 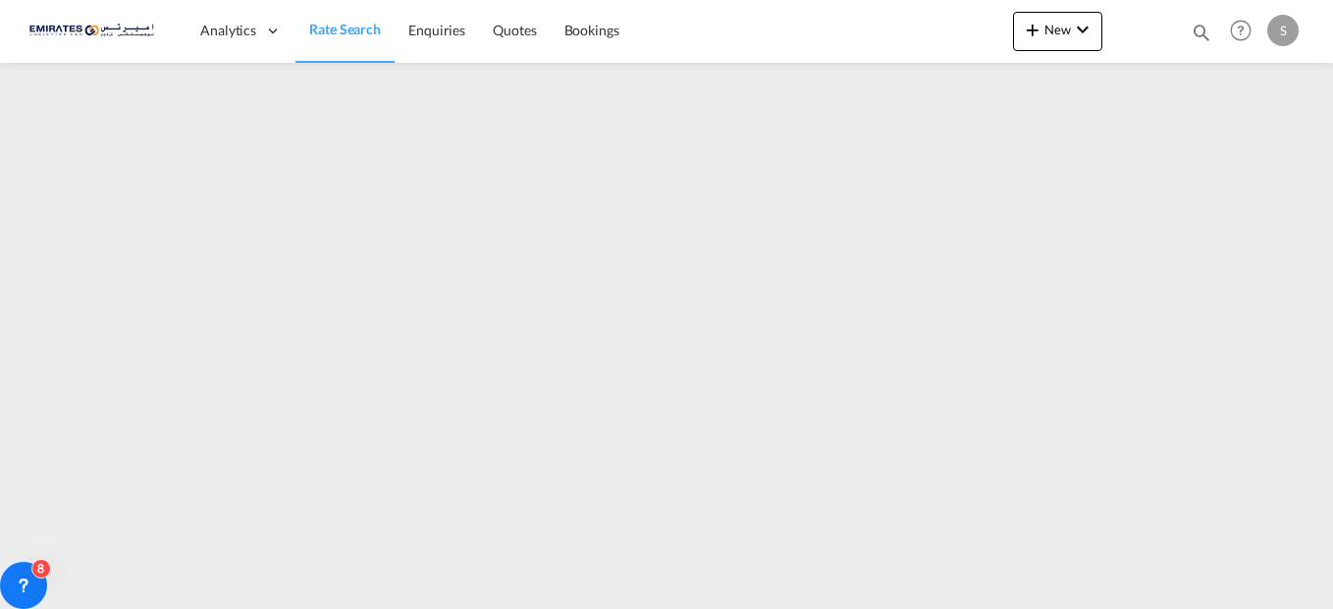 I want to click on div: S, so click(x=1283, y=30).